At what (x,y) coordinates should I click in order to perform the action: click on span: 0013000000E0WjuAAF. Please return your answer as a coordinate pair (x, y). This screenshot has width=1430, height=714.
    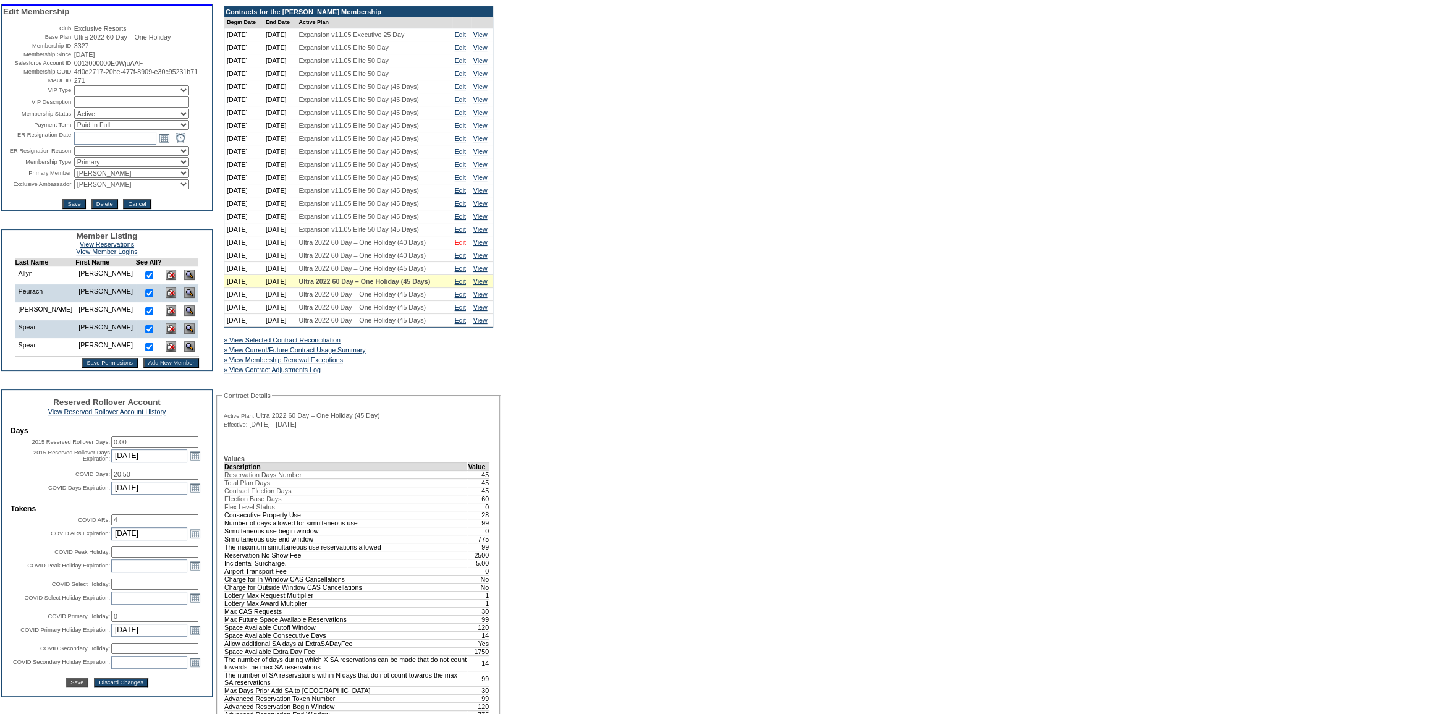
    Looking at the image, I should click on (108, 63).